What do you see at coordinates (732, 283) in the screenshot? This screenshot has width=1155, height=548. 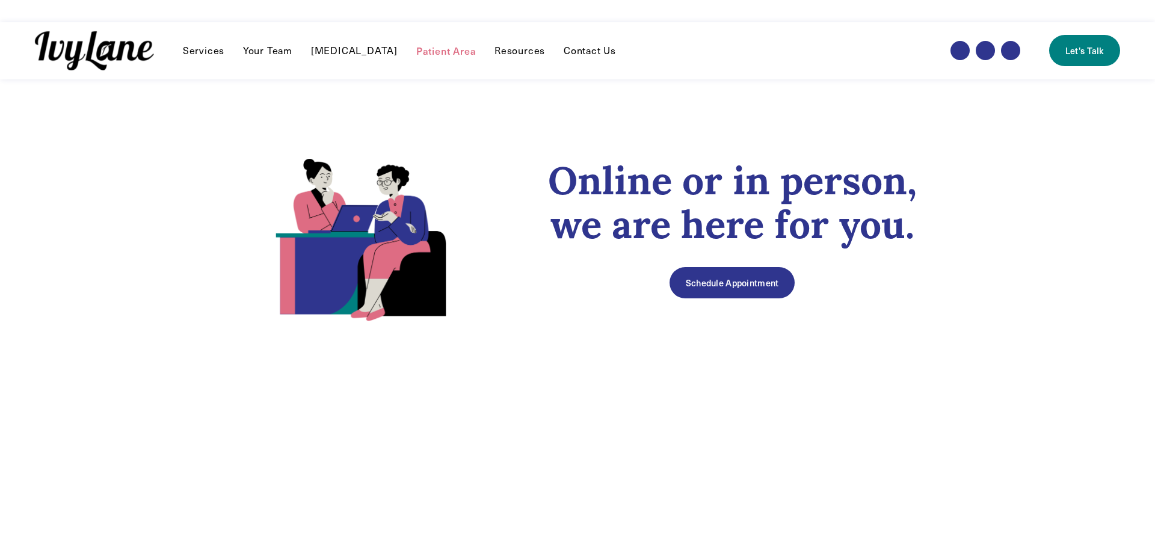 I see `a: Schedule Appointment` at bounding box center [732, 283].